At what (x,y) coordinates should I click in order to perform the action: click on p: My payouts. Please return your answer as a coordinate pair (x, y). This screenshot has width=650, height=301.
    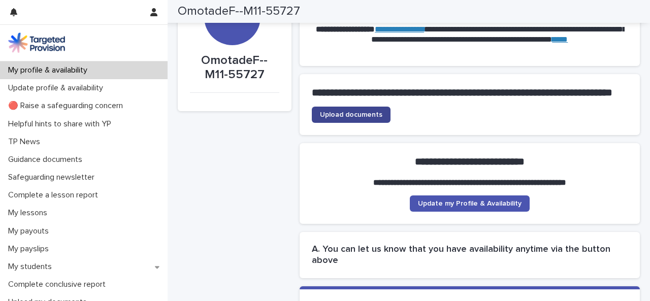
    Looking at the image, I should click on (30, 231).